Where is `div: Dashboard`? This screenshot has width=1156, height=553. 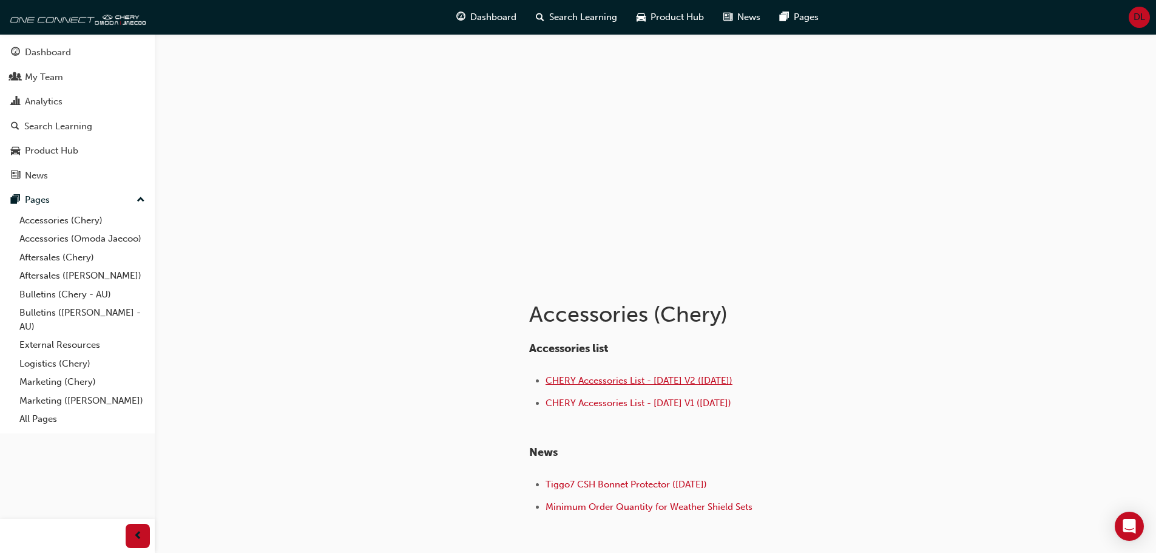
div: Dashboard is located at coordinates (48, 52).